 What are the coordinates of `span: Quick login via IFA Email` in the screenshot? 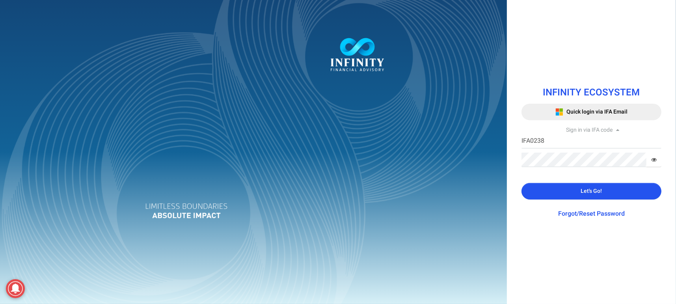 It's located at (597, 112).